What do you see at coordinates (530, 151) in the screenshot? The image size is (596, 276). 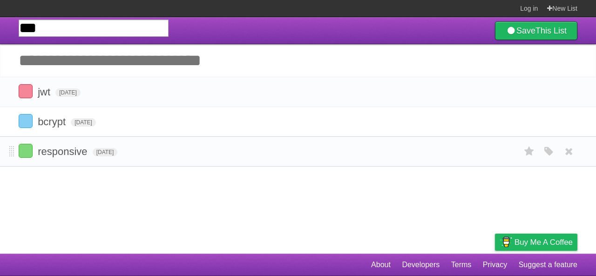 I see `label: Star task` at bounding box center [530, 151].